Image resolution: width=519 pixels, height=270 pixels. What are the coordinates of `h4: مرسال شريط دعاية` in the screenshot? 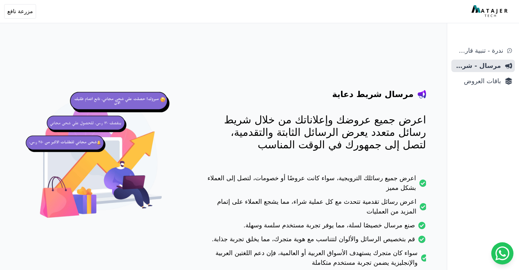 It's located at (373, 94).